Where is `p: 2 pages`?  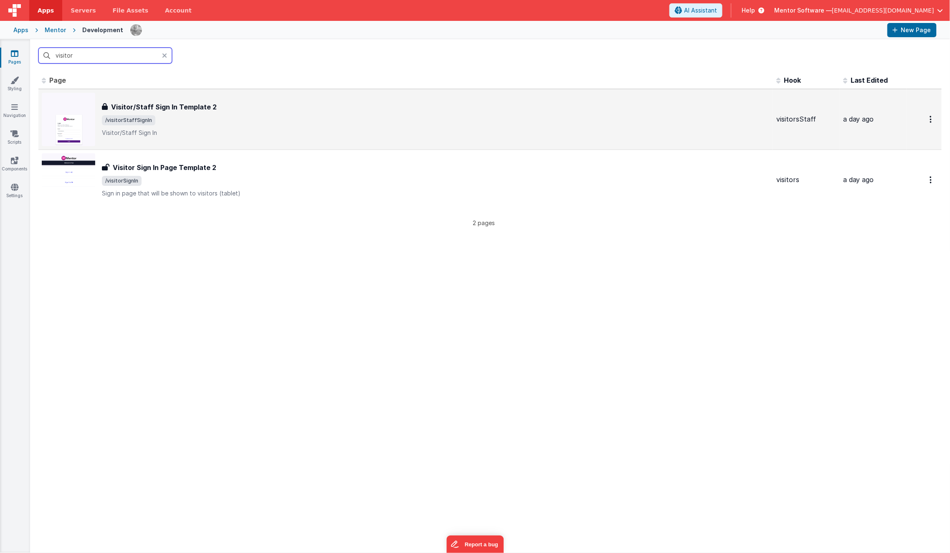 p: 2 pages is located at coordinates (484, 223).